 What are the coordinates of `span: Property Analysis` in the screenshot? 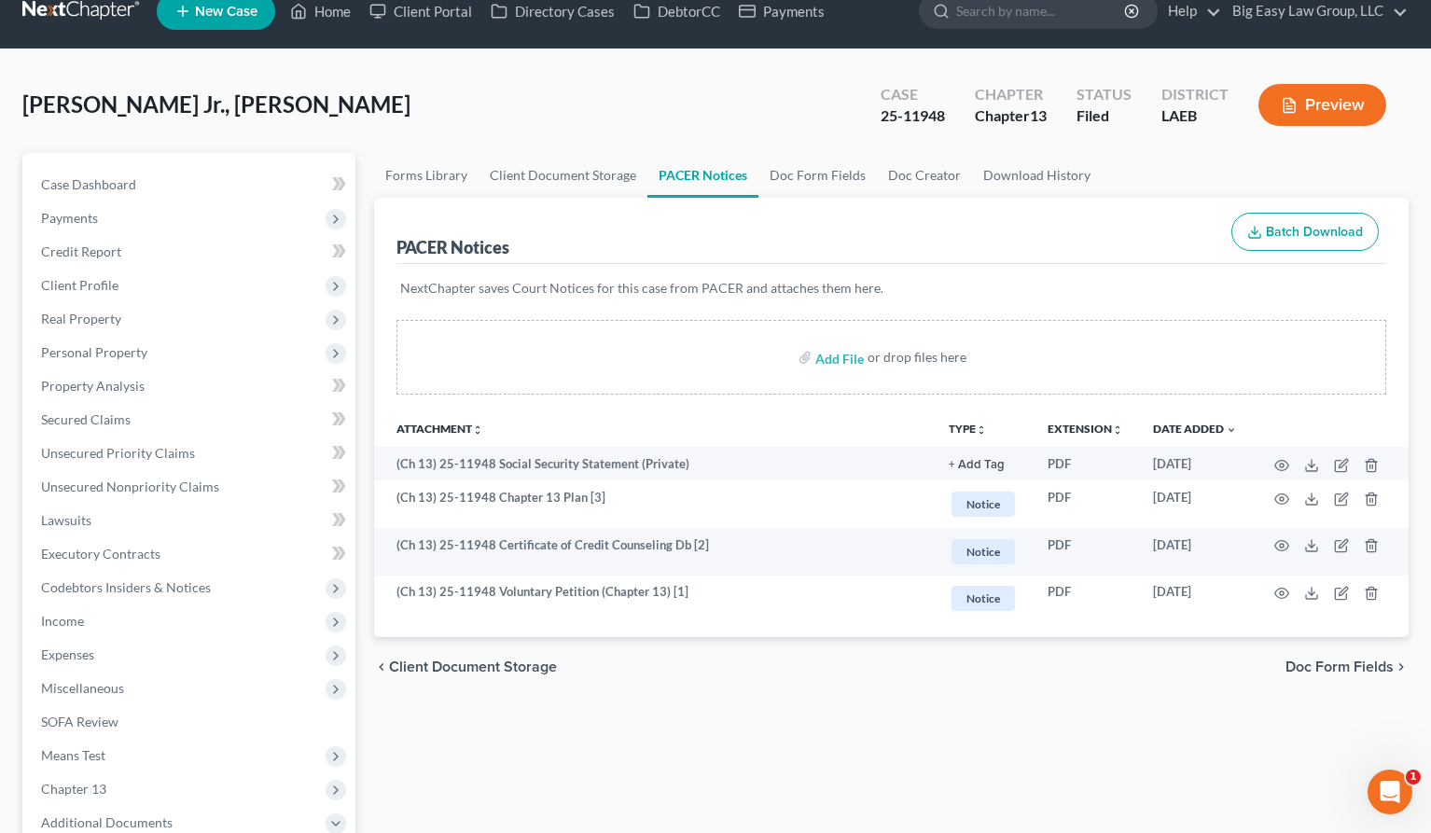 It's located at (92, 385).